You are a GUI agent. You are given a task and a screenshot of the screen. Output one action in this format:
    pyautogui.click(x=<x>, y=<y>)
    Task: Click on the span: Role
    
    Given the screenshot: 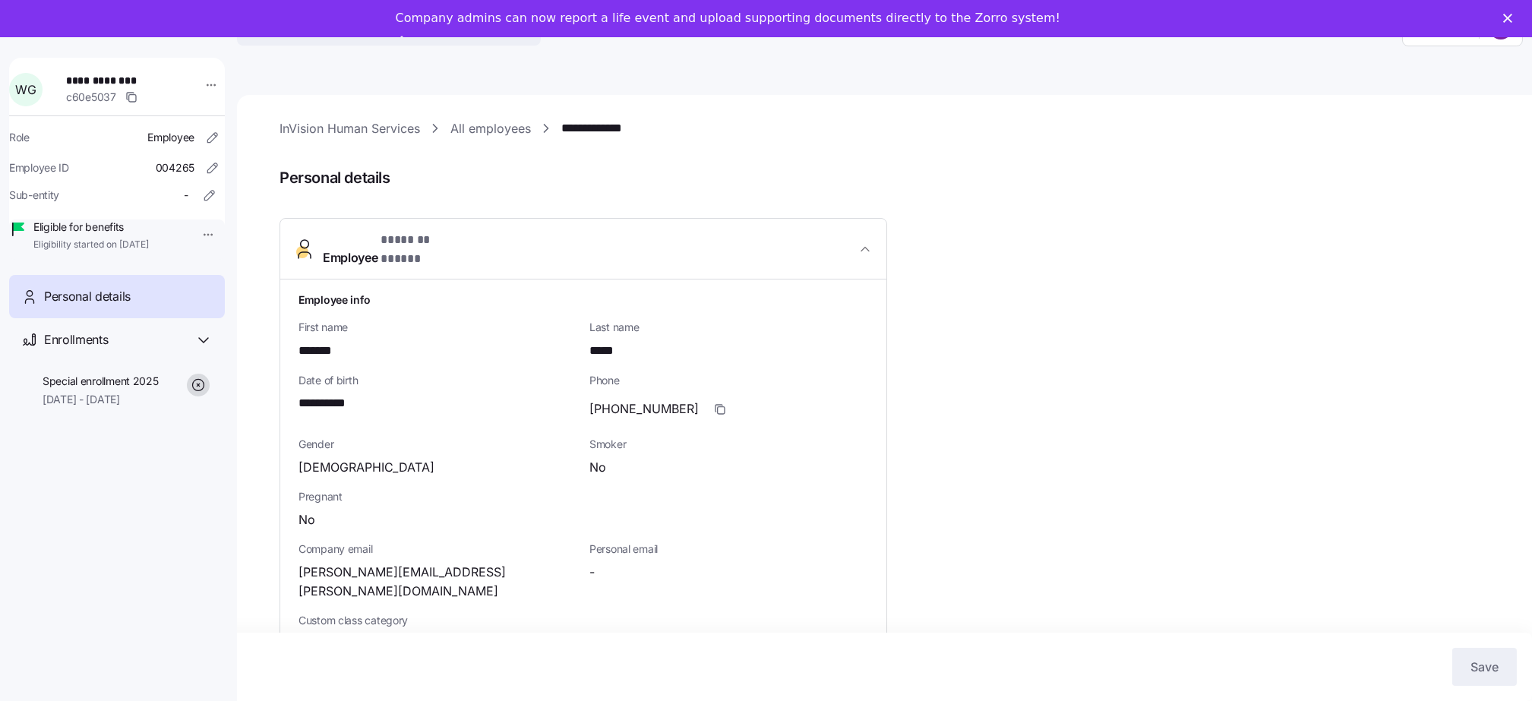 What is the action you would take?
    pyautogui.click(x=19, y=137)
    